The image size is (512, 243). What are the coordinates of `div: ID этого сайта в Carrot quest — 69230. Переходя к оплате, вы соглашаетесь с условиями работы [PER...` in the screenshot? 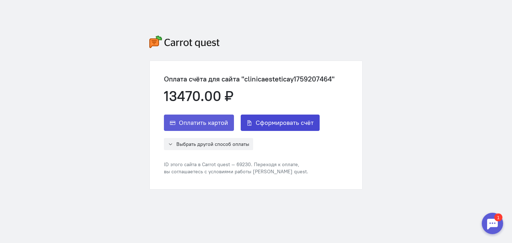 It's located at (249, 168).